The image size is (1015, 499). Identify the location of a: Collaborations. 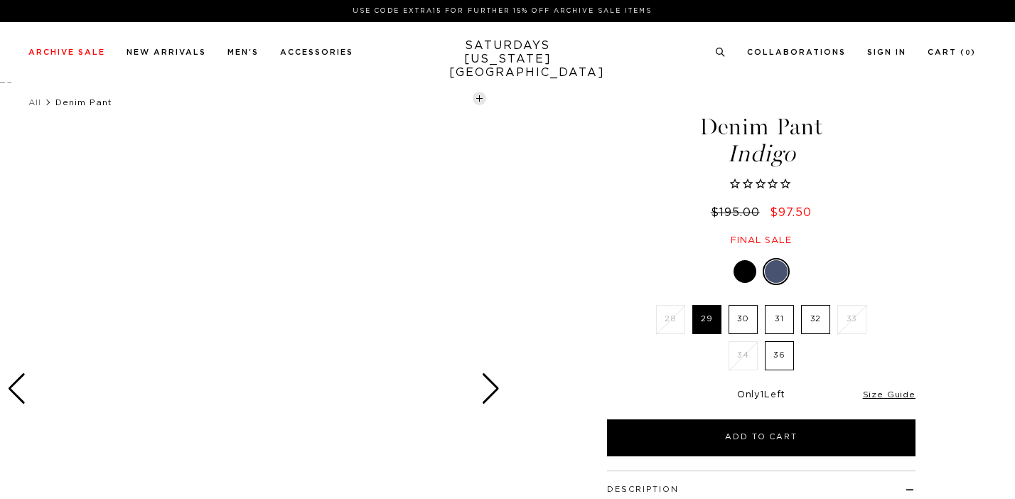
(796, 52).